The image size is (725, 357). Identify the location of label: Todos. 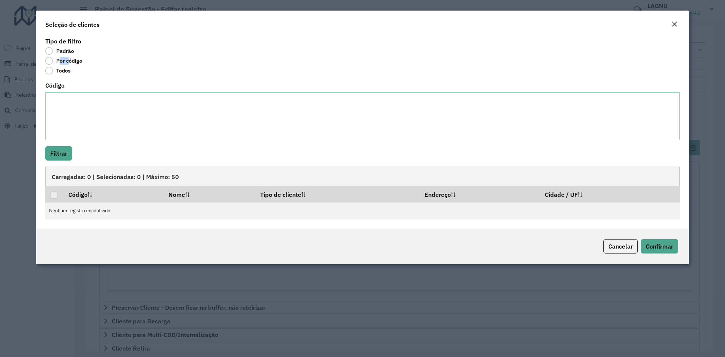
(58, 71).